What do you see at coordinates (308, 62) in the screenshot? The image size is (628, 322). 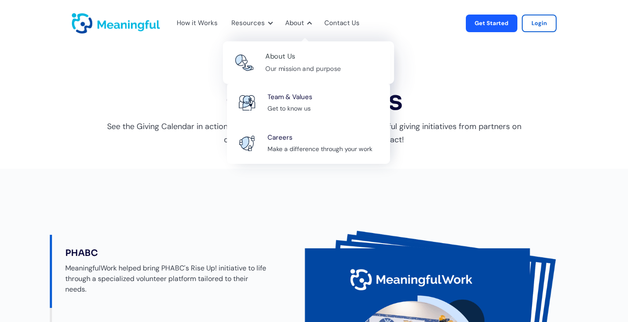 I see `a: Connecting IconAbout UsOur mission and purpose` at bounding box center [308, 62].